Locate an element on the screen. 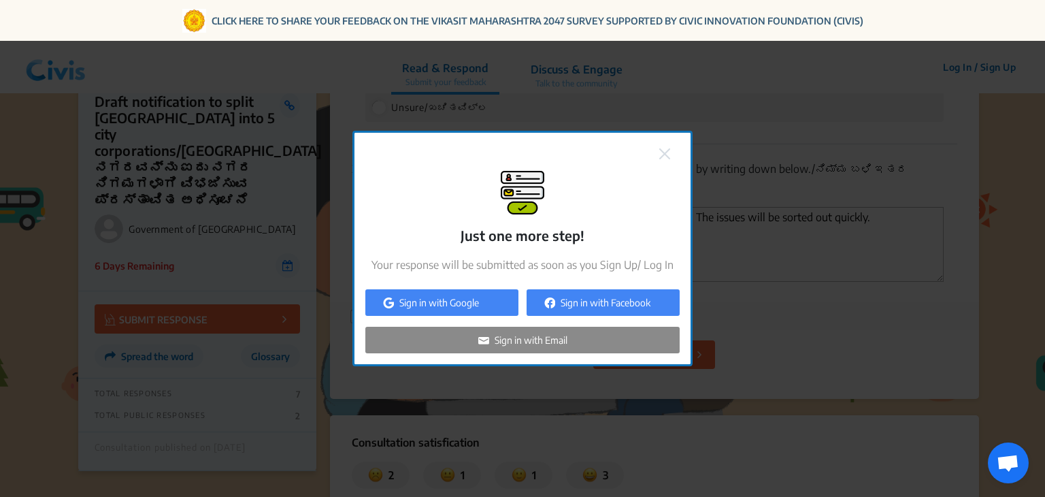 Image resolution: width=1045 pixels, height=497 pixels. a: Open chat is located at coordinates (1008, 463).